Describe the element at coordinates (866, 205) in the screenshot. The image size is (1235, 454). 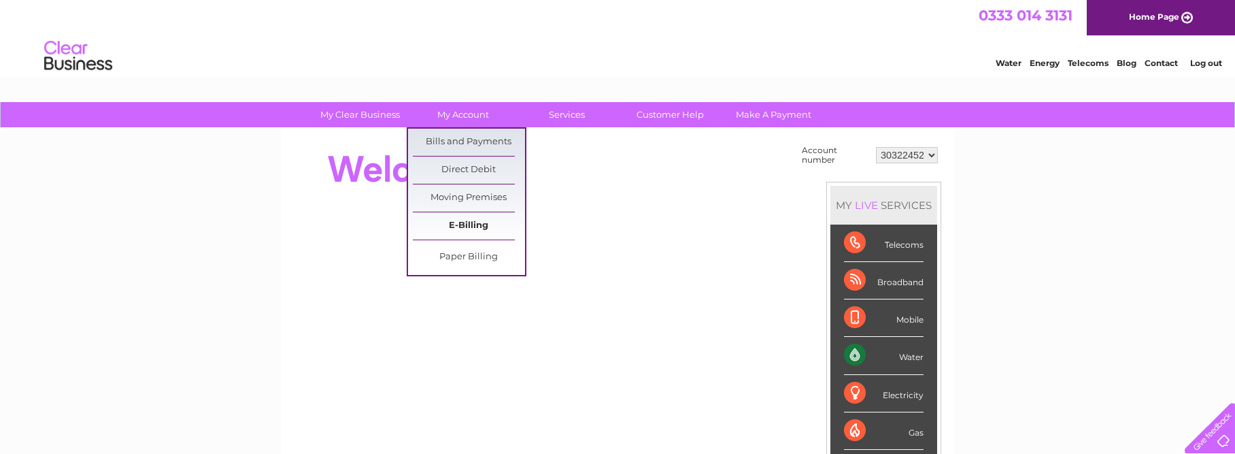
I see `div: LIVE` at that location.